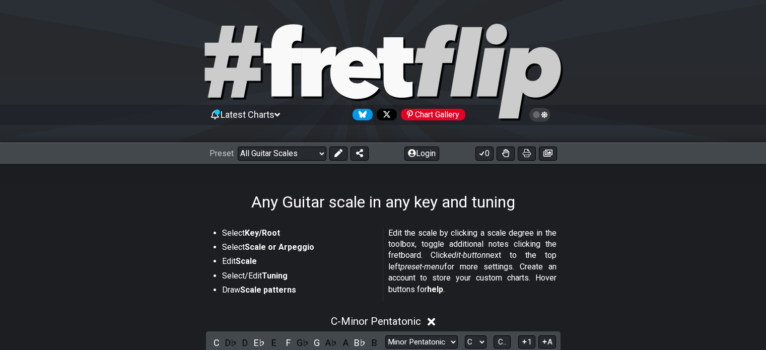 The height and width of the screenshot is (350, 766). What do you see at coordinates (274, 275) in the screenshot?
I see `strong: Tuning` at bounding box center [274, 275].